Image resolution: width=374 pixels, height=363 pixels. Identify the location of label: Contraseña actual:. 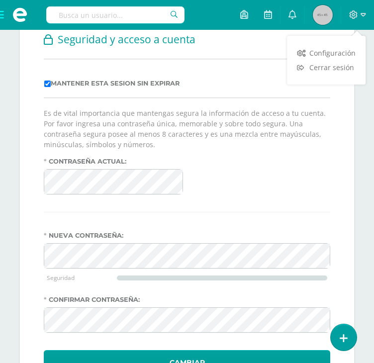
(113, 161).